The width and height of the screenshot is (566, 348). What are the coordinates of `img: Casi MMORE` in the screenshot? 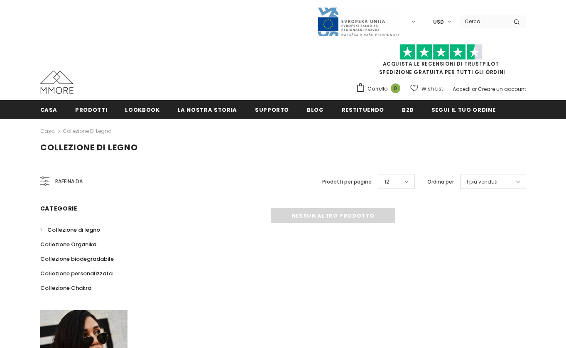 It's located at (57, 82).